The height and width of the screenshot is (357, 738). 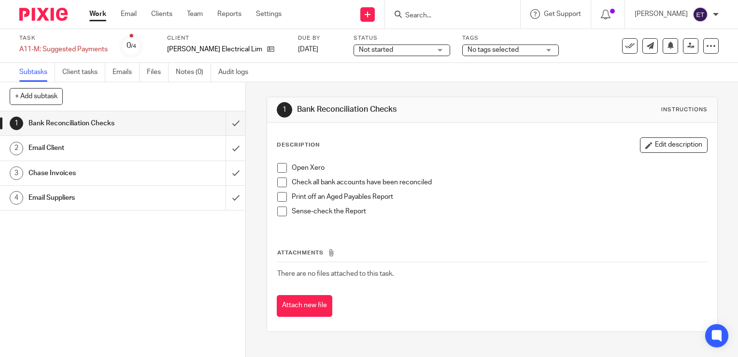 I want to click on span: Get Support, so click(x=562, y=14).